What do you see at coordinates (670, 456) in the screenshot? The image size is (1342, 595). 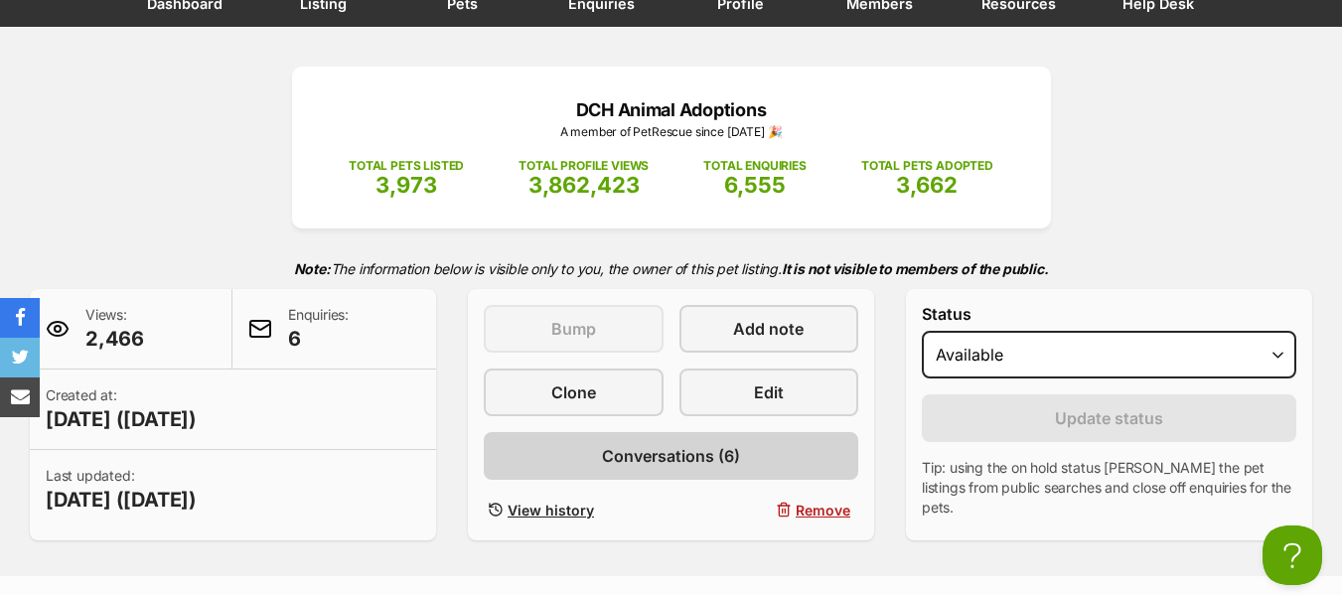 I see `a: Conversations (6)` at bounding box center [670, 456].